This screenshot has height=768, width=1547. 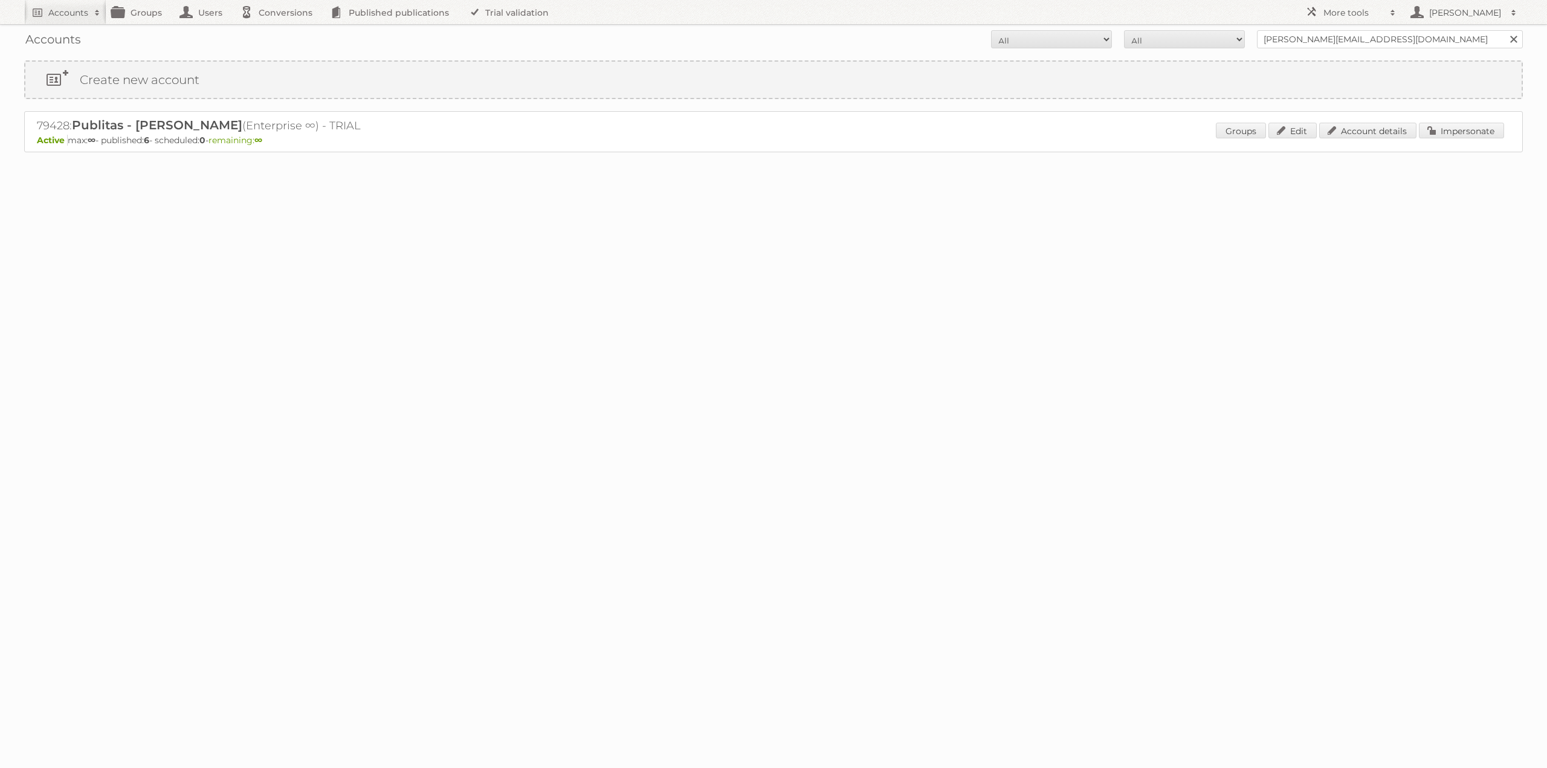 What do you see at coordinates (202, 140) in the screenshot?
I see `strong: 0` at bounding box center [202, 140].